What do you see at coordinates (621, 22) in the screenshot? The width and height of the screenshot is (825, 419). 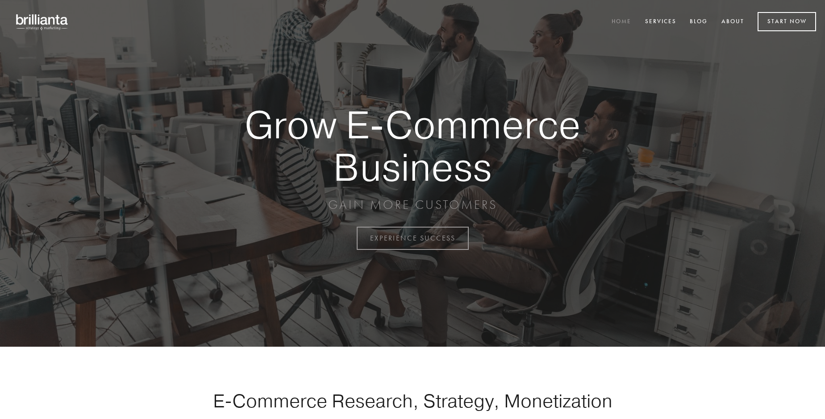 I see `a: Home` at bounding box center [621, 22].